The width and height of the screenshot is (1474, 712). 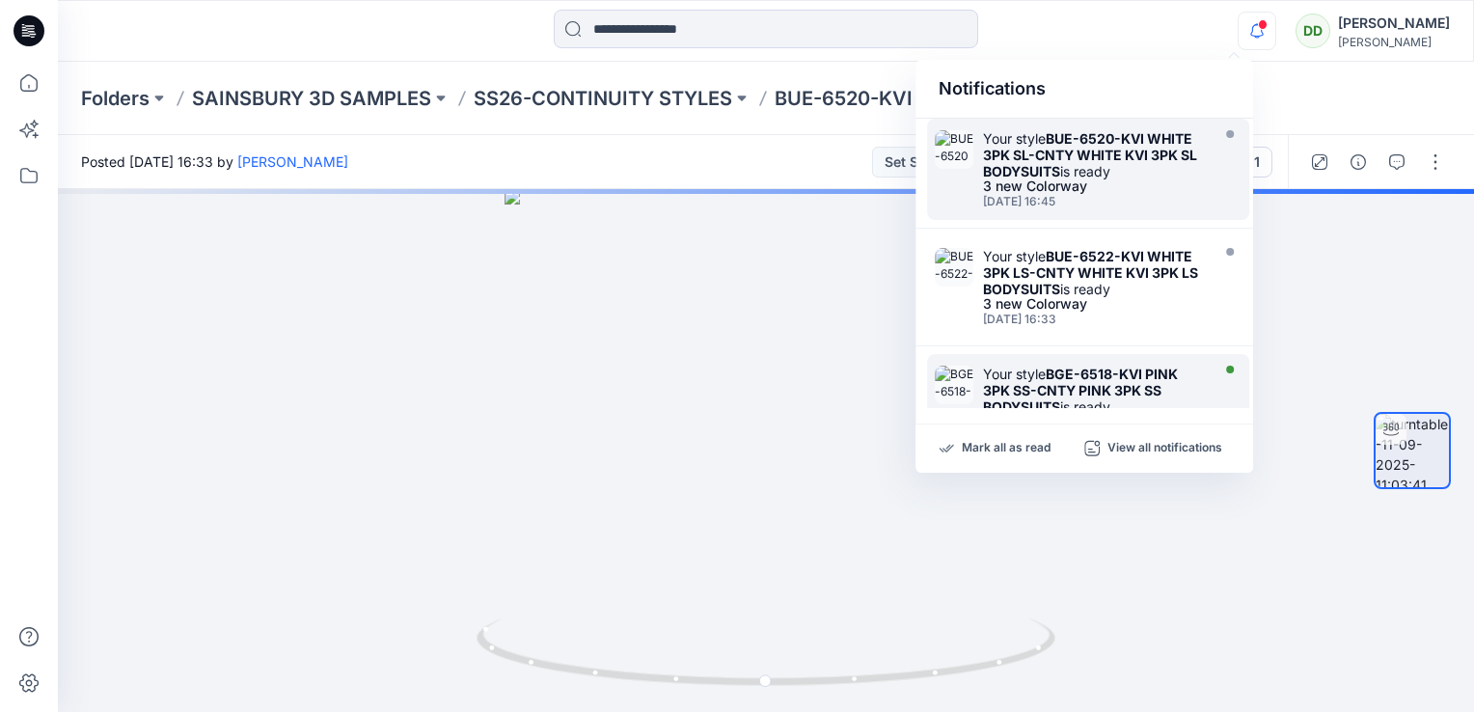 I want to click on img: turntable-11-09-2025-11:03:41, so click(x=1413, y=451).